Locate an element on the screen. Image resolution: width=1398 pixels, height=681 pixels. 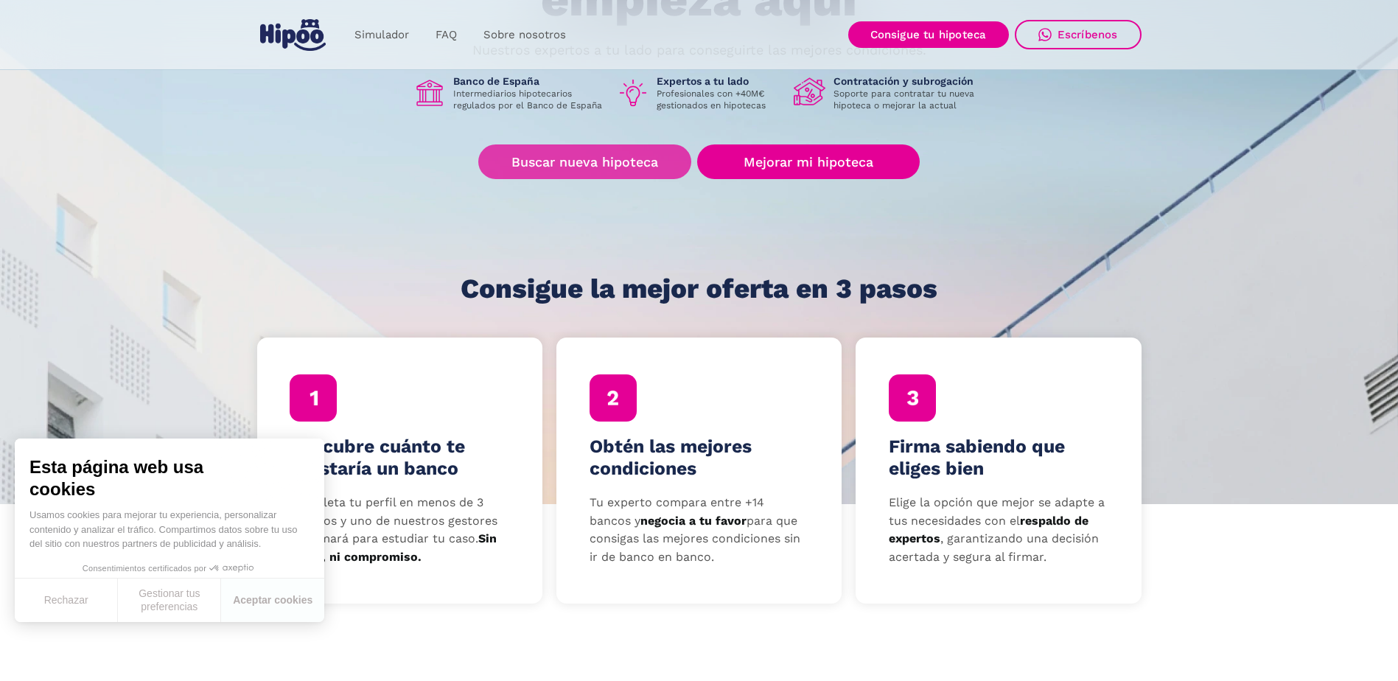
h1: Expertos a tu lado is located at coordinates (719, 81).